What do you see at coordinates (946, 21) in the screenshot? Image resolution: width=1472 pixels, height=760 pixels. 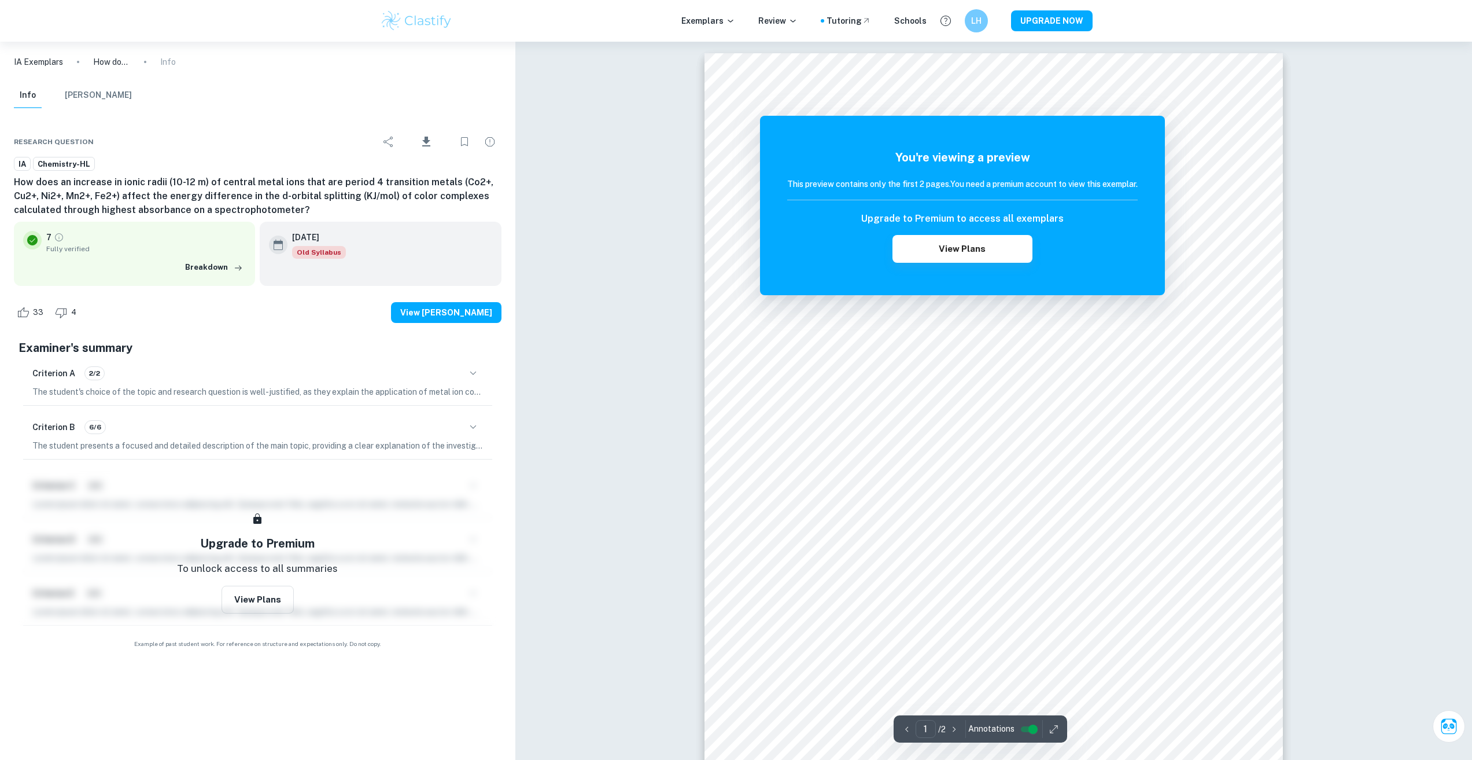 I see `button: Help and Feedback` at bounding box center [946, 21].